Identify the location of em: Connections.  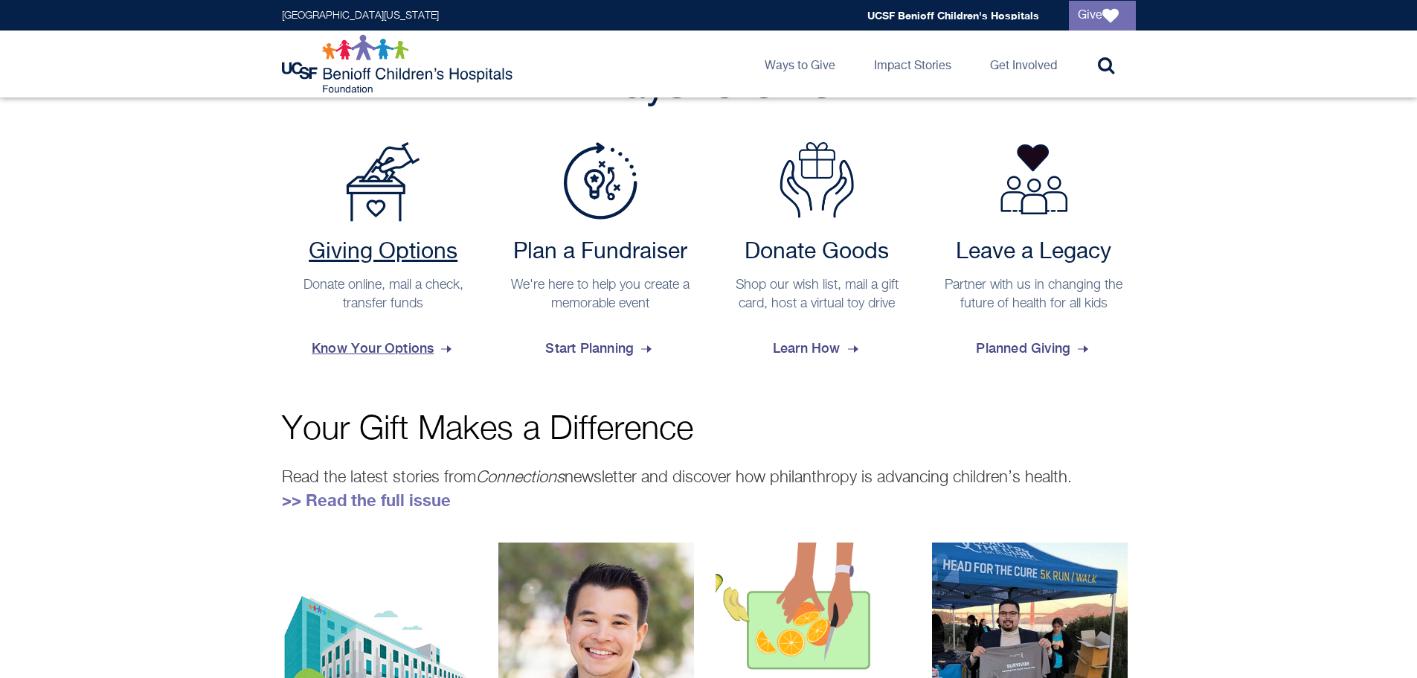
(520, 477).